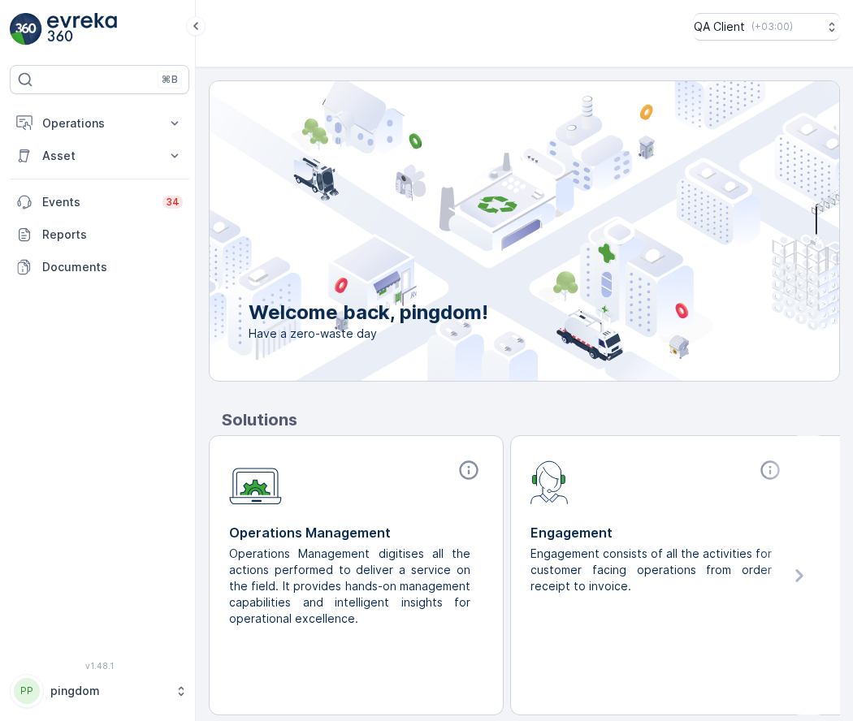  I want to click on p: Engagement, so click(657, 533).